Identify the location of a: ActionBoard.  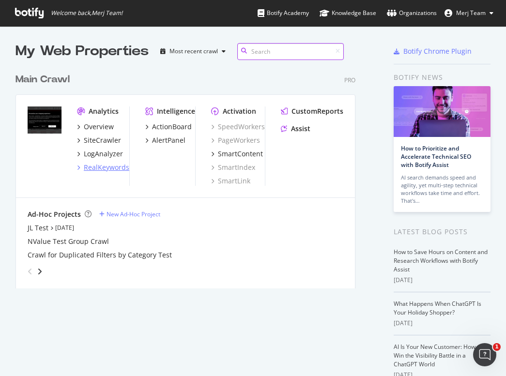
(168, 127).